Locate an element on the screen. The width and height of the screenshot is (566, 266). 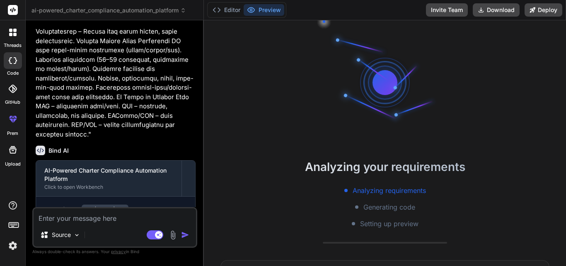
img: icon is located at coordinates (185, 234).